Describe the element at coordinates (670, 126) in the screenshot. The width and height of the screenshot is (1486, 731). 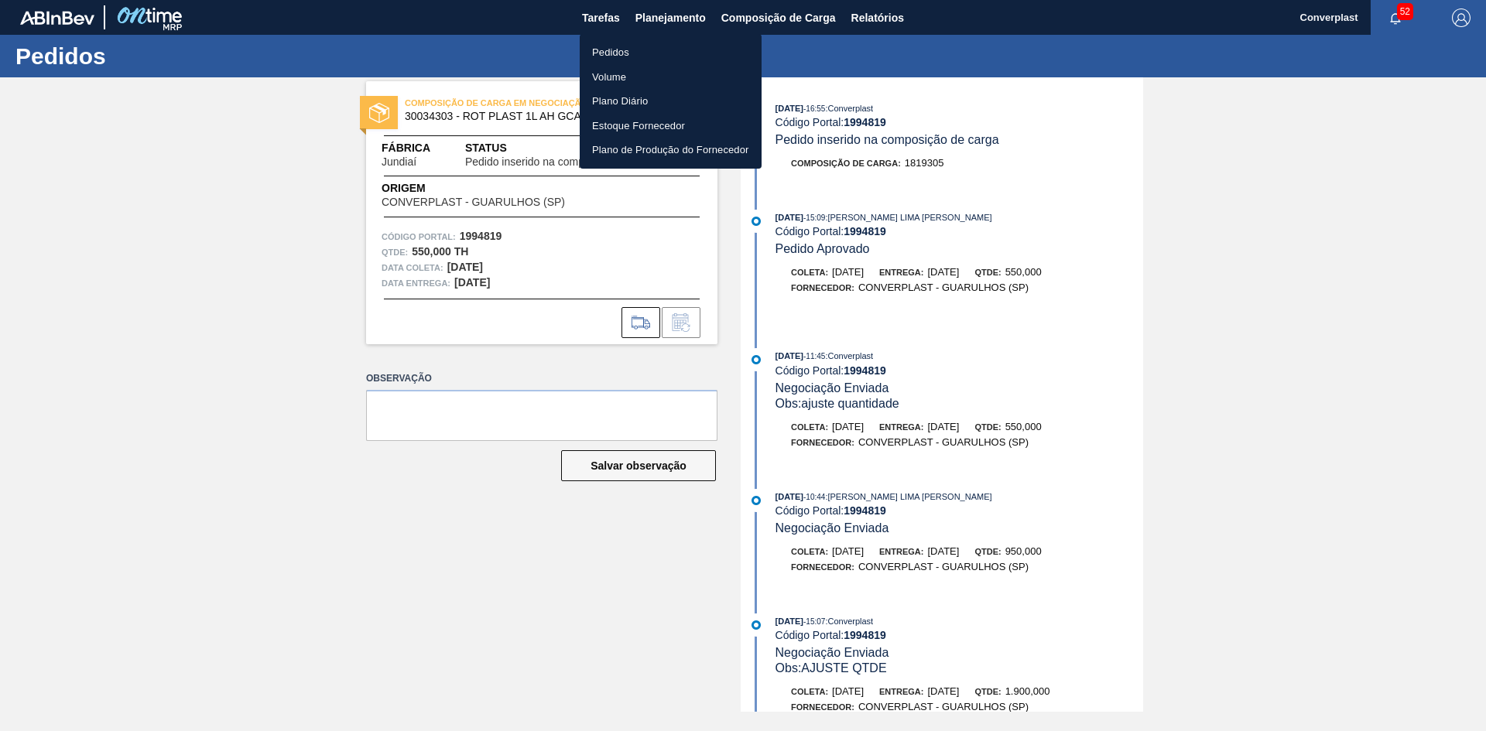
I see `li: Estoque Fornecedor` at that location.